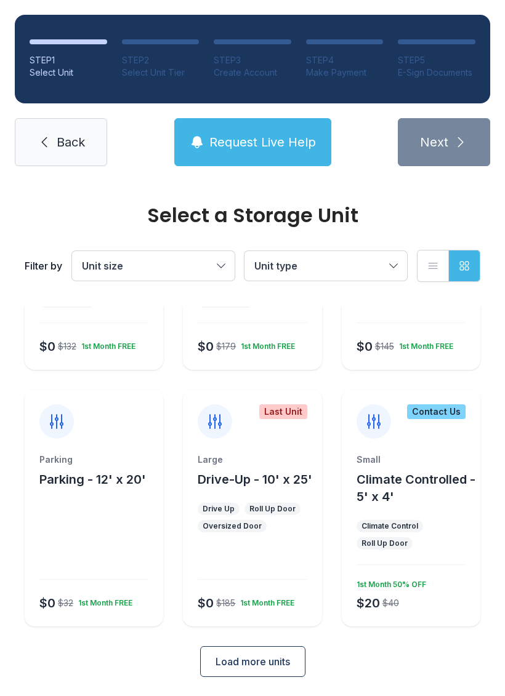  I want to click on div: Create Account, so click(252, 73).